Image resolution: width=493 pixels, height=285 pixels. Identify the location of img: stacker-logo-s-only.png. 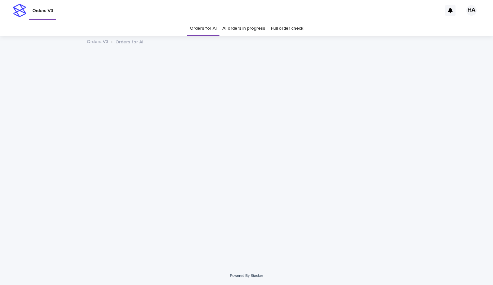
(20, 10).